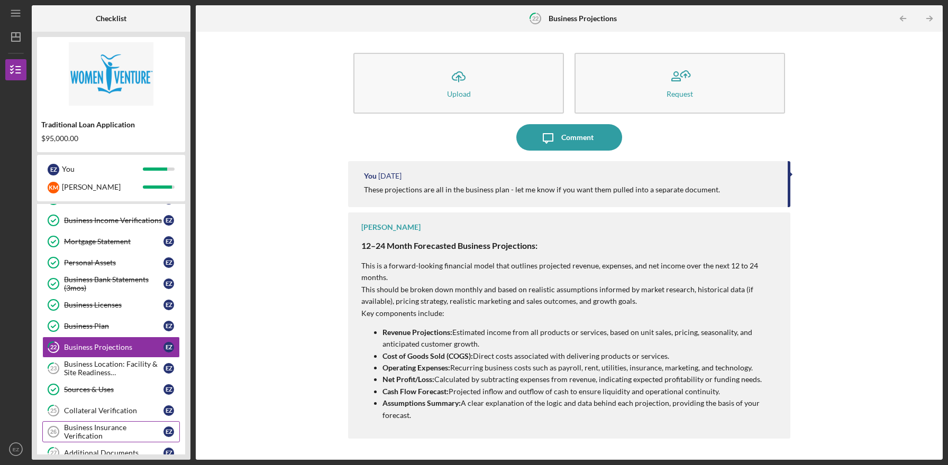 The height and width of the screenshot is (465, 948). I want to click on tspan: 26, so click(53, 432).